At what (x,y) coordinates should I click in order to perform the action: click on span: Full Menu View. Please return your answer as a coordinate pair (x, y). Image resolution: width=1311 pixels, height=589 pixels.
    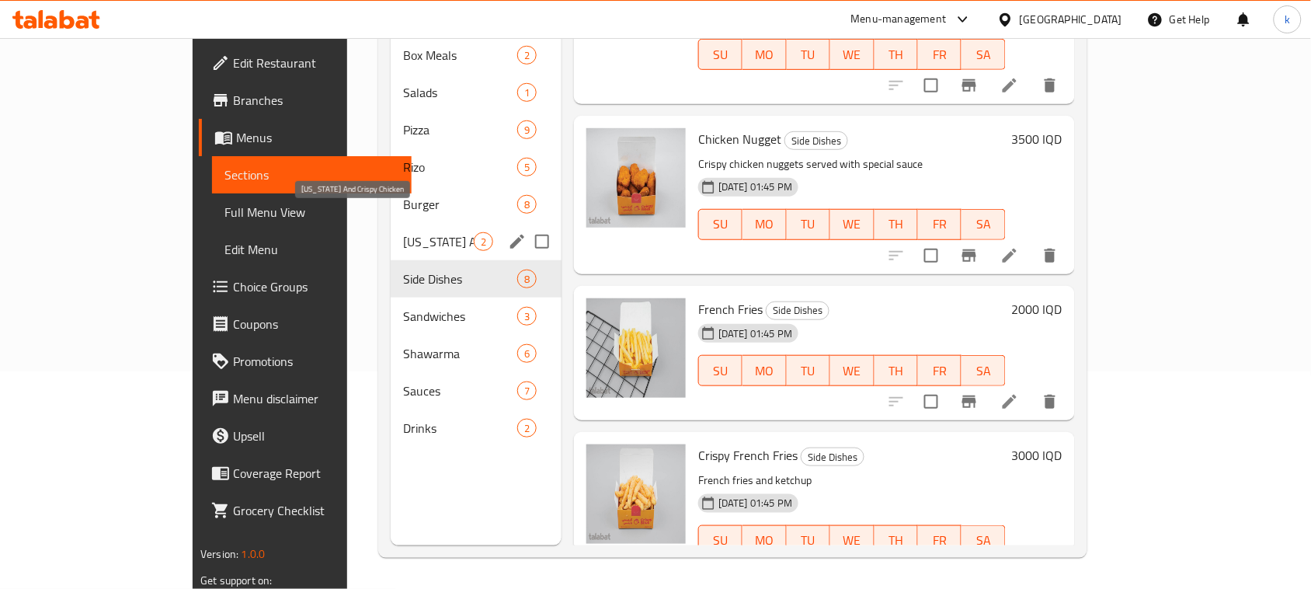
    Looking at the image, I should click on (311, 212).